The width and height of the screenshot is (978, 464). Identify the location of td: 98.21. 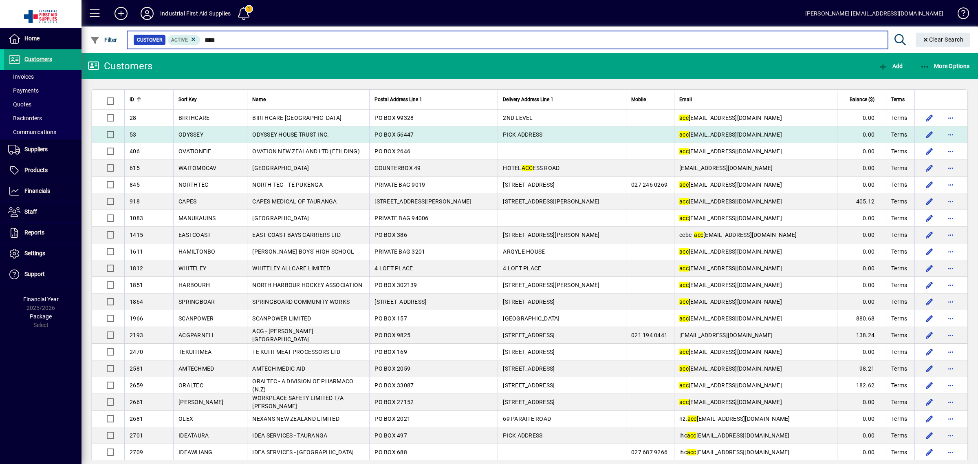
(862, 369).